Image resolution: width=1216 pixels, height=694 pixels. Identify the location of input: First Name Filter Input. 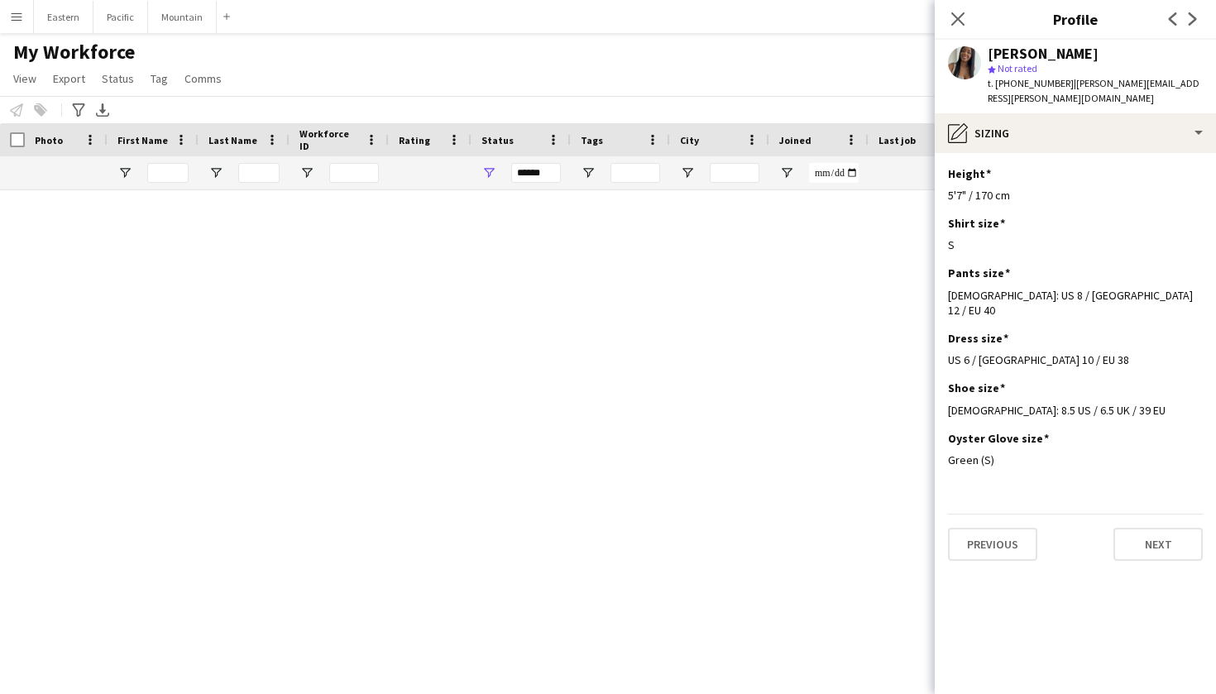
(168, 173).